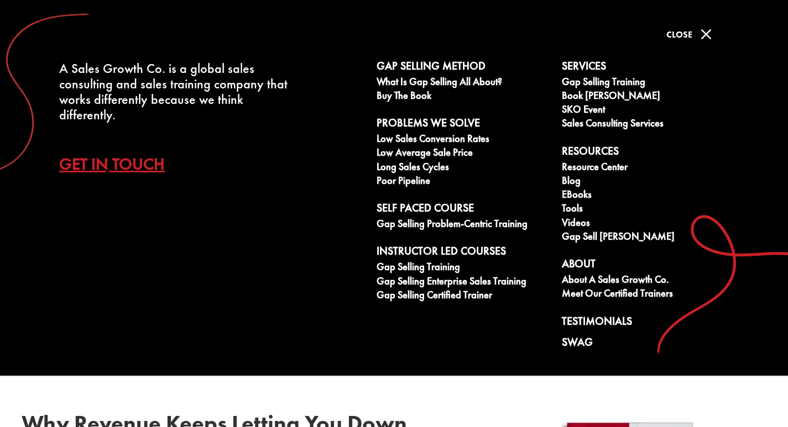 Image resolution: width=788 pixels, height=427 pixels. What do you see at coordinates (463, 168) in the screenshot?
I see `a: Long Sales Cycles` at bounding box center [463, 168].